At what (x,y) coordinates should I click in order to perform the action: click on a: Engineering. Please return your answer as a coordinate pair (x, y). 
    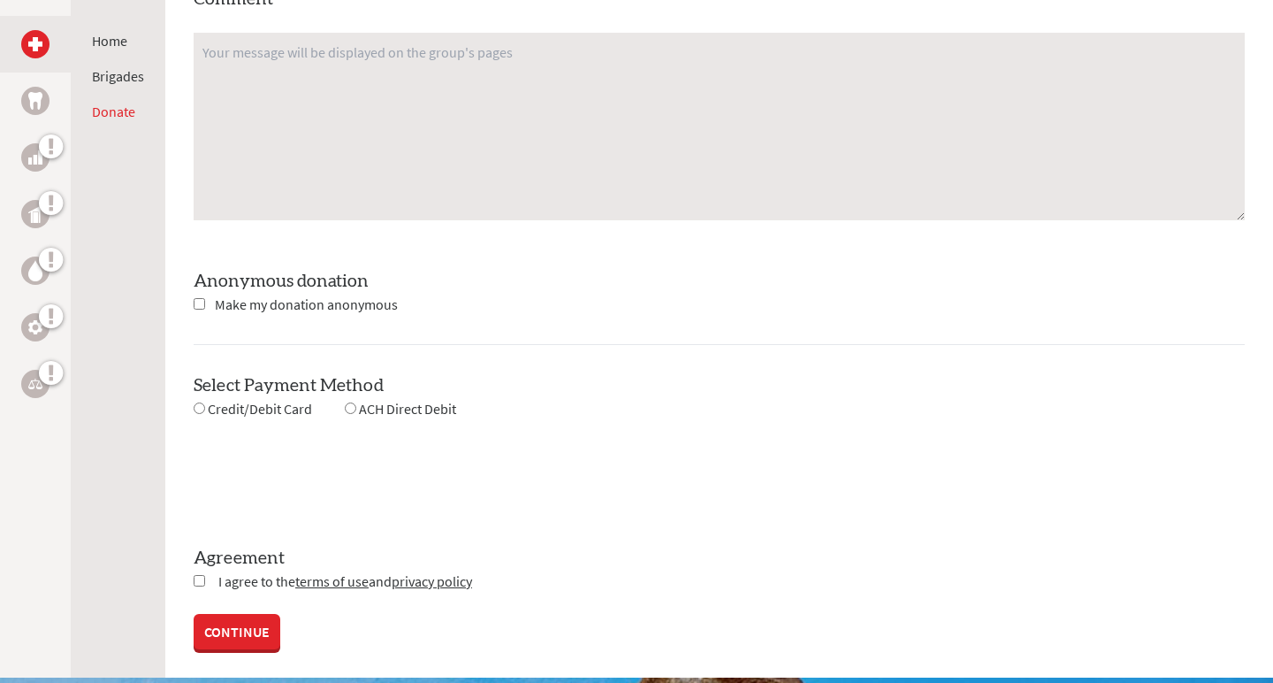
    Looking at the image, I should click on (35, 327).